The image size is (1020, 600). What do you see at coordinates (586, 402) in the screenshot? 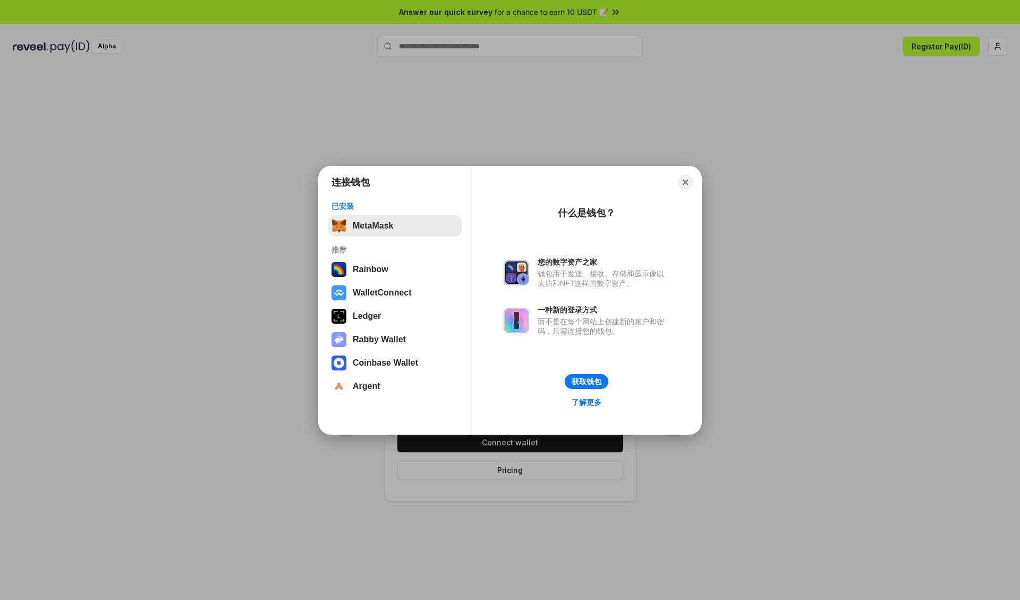
I see `a: 了解更多` at bounding box center [586, 402].